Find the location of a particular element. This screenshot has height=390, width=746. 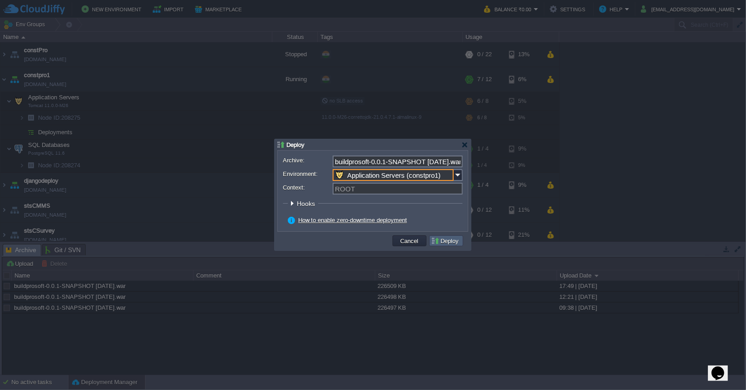

button: Cancel is located at coordinates (409, 240).